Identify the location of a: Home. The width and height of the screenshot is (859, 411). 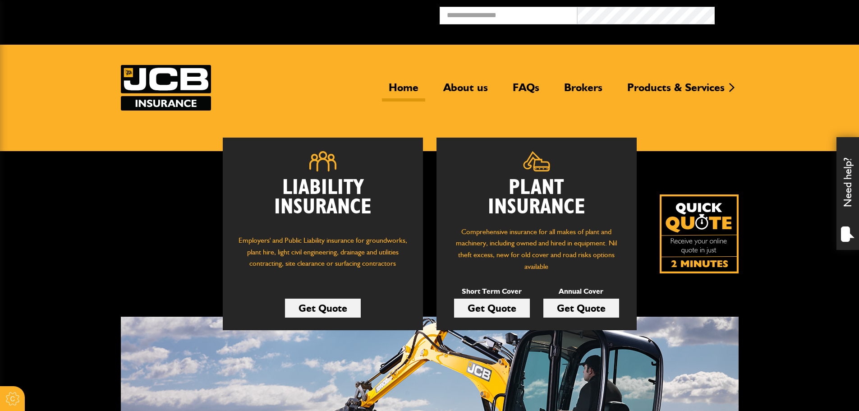
(404, 91).